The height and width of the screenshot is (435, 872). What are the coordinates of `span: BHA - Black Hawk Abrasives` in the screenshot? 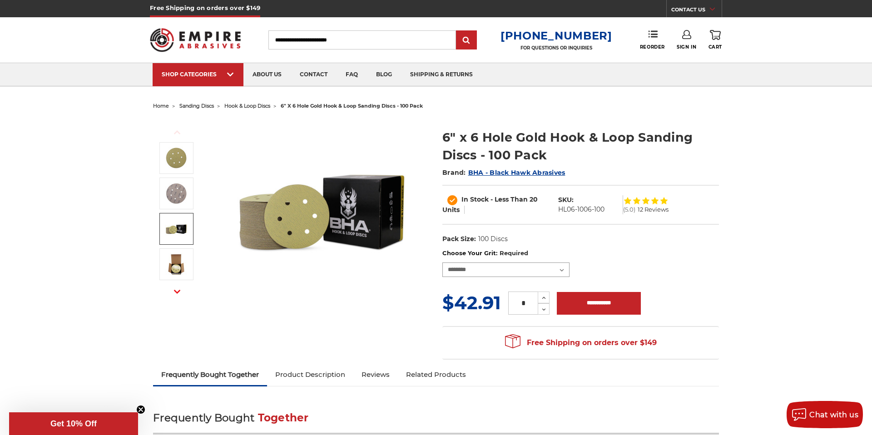 It's located at (517, 173).